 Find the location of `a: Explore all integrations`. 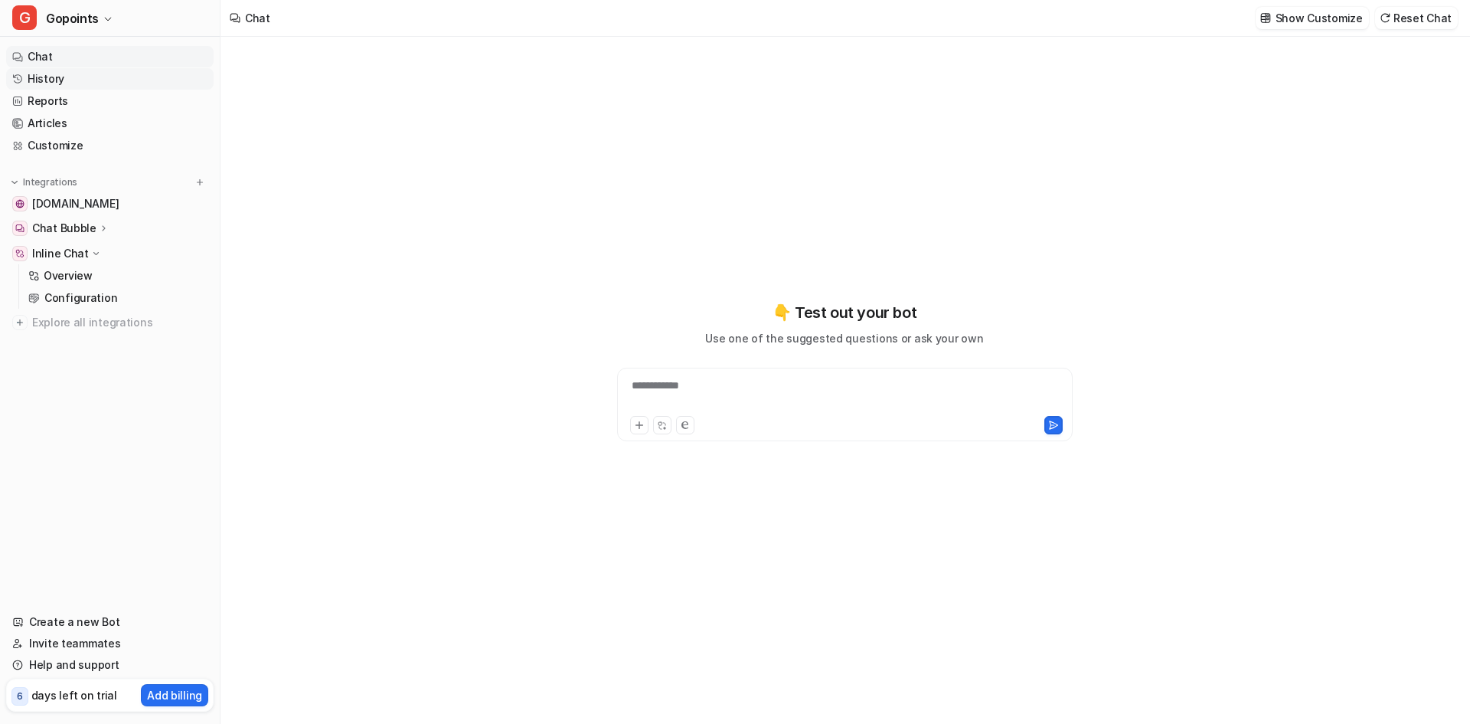

a: Explore all integrations is located at coordinates (109, 322).